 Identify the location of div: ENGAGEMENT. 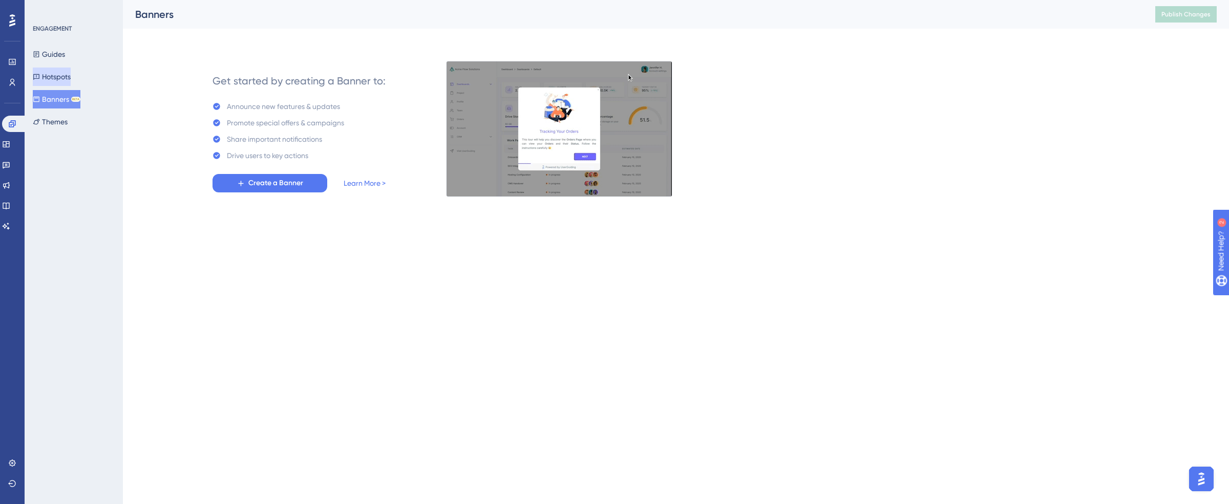
(52, 29).